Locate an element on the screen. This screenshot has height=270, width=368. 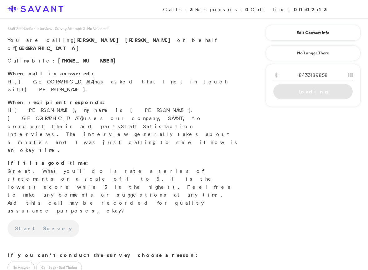
strong: When call is answered: is located at coordinates (50, 73).